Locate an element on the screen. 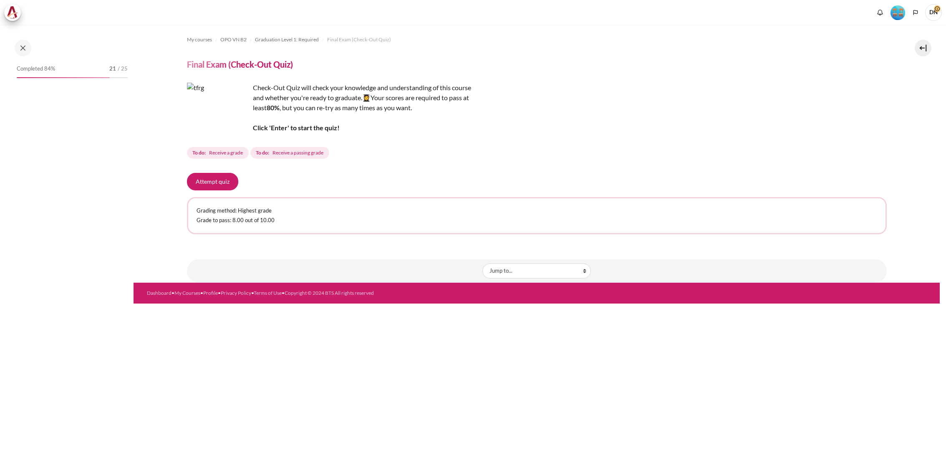 Image resolution: width=946 pixels, height=476 pixels. a: Dashboard is located at coordinates (159, 293).